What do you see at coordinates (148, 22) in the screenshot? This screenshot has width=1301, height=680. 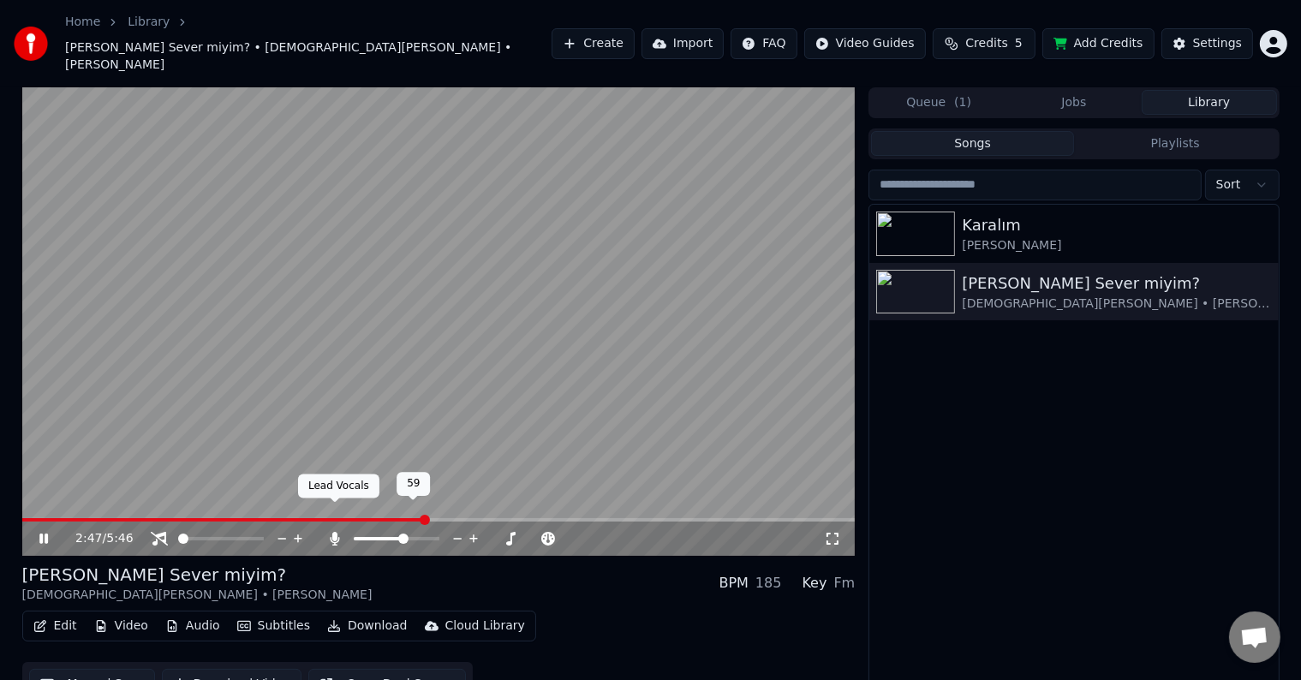 I see `a: Library` at bounding box center [148, 22].